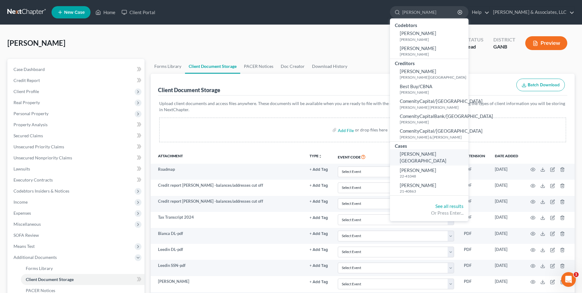 The image size is (582, 293). I want to click on div: District, so click(505, 40).